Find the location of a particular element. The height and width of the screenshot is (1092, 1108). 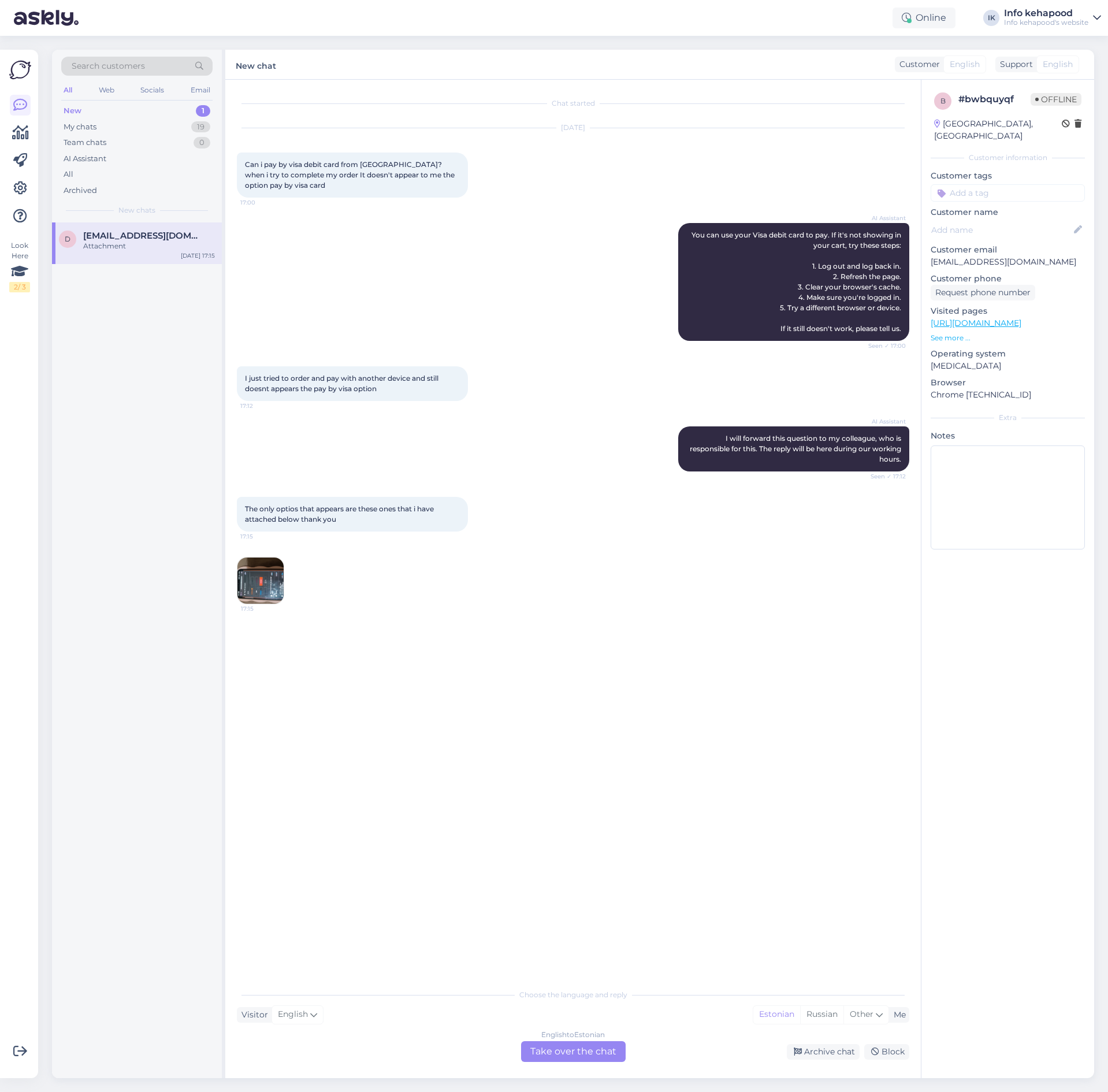

div: Russian is located at coordinates (821, 1015).